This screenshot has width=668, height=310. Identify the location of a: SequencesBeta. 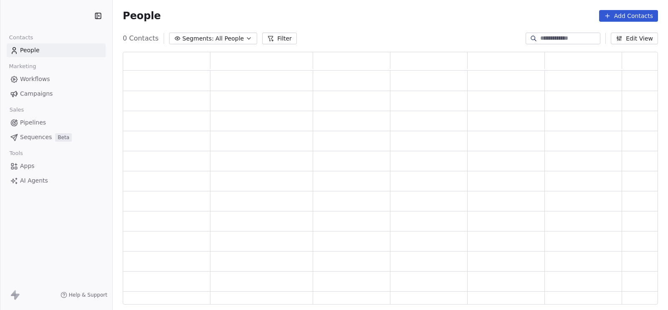
(56, 137).